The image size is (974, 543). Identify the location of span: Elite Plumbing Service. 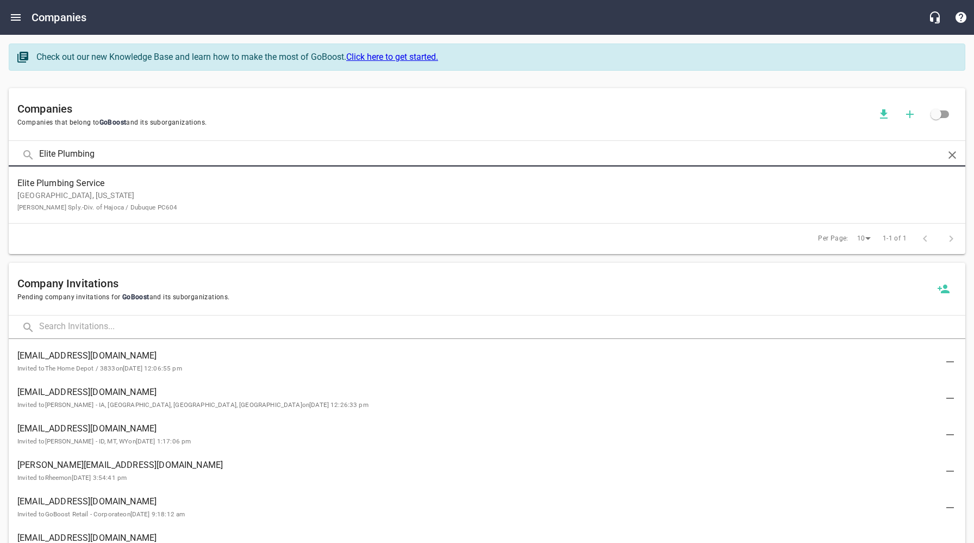
(478, 183).